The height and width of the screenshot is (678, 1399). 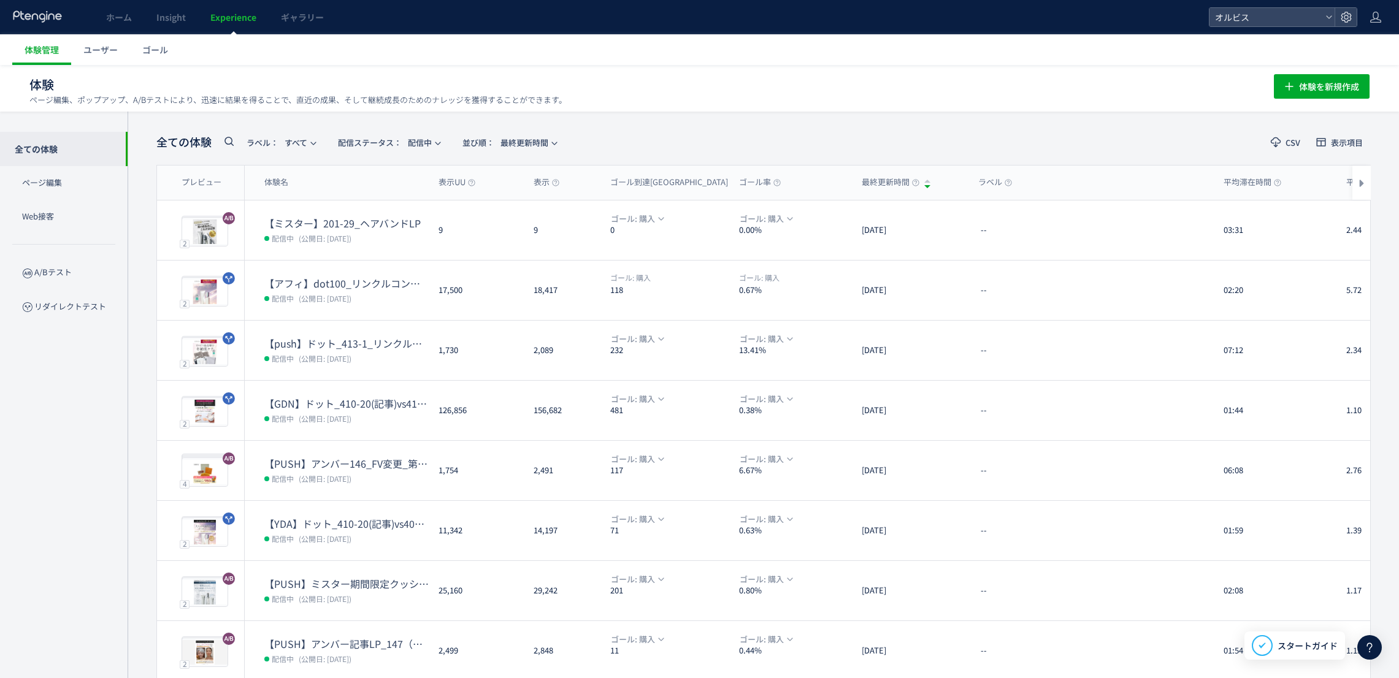 I want to click on span: 体験管理, so click(x=42, y=50).